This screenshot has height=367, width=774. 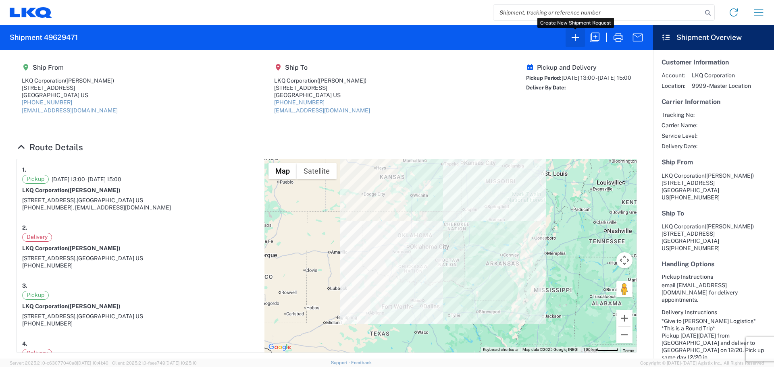 What do you see at coordinates (601, 350) in the screenshot?
I see `button: Map Scale: 100 km per 48 pixels` at bounding box center [601, 350].